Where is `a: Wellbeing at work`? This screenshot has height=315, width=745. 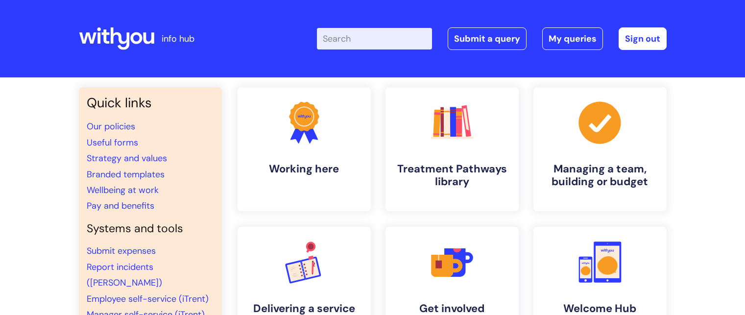 a: Wellbeing at work is located at coordinates (122, 190).